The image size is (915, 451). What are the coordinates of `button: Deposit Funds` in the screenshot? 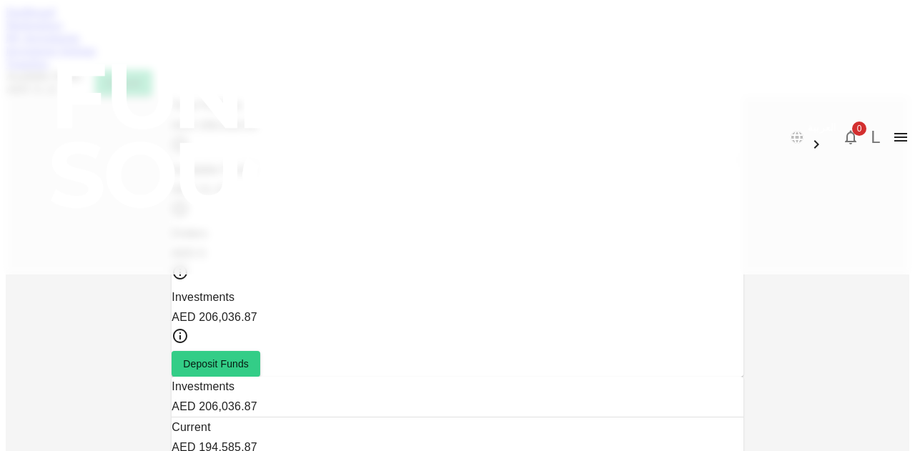 It's located at (216, 364).